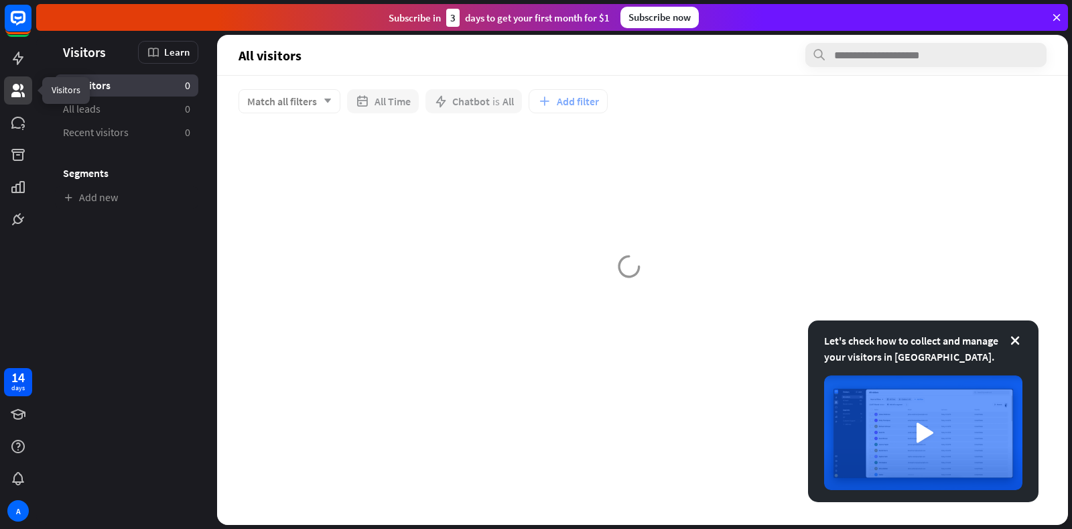 The width and height of the screenshot is (1072, 529). I want to click on div: Subscribe in days to get your first month for $1, so click(499, 17).